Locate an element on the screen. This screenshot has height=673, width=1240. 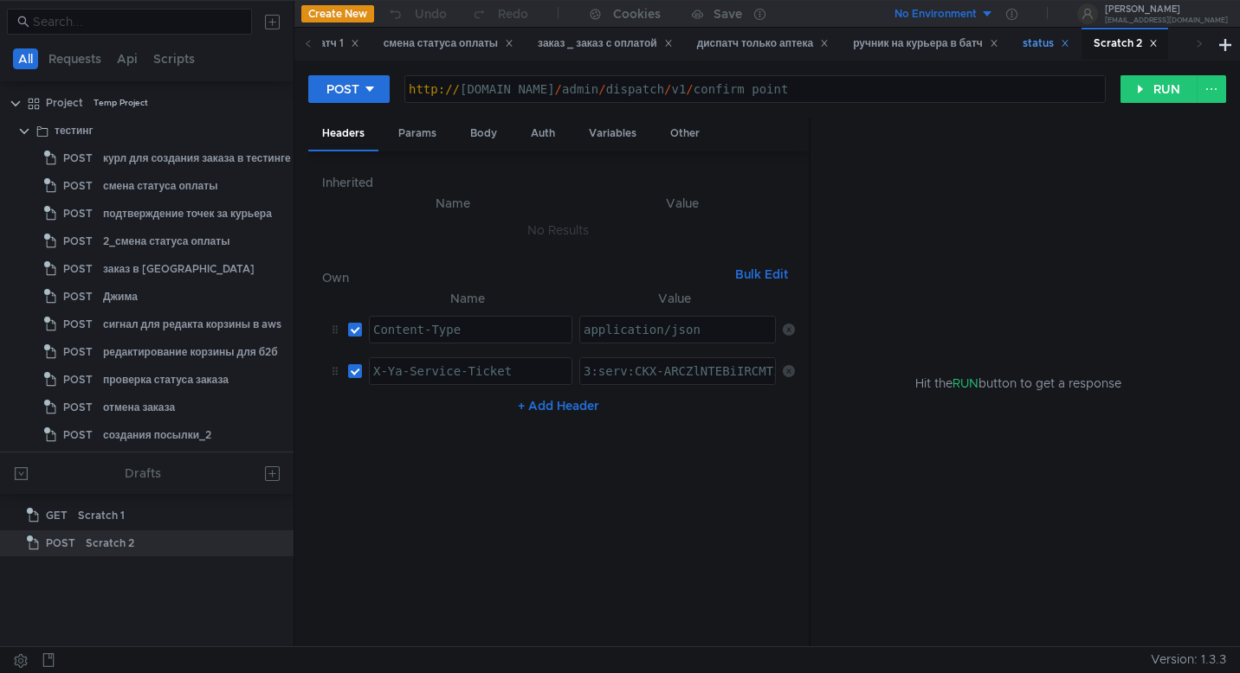
div: перенос слота is located at coordinates (140, 463).